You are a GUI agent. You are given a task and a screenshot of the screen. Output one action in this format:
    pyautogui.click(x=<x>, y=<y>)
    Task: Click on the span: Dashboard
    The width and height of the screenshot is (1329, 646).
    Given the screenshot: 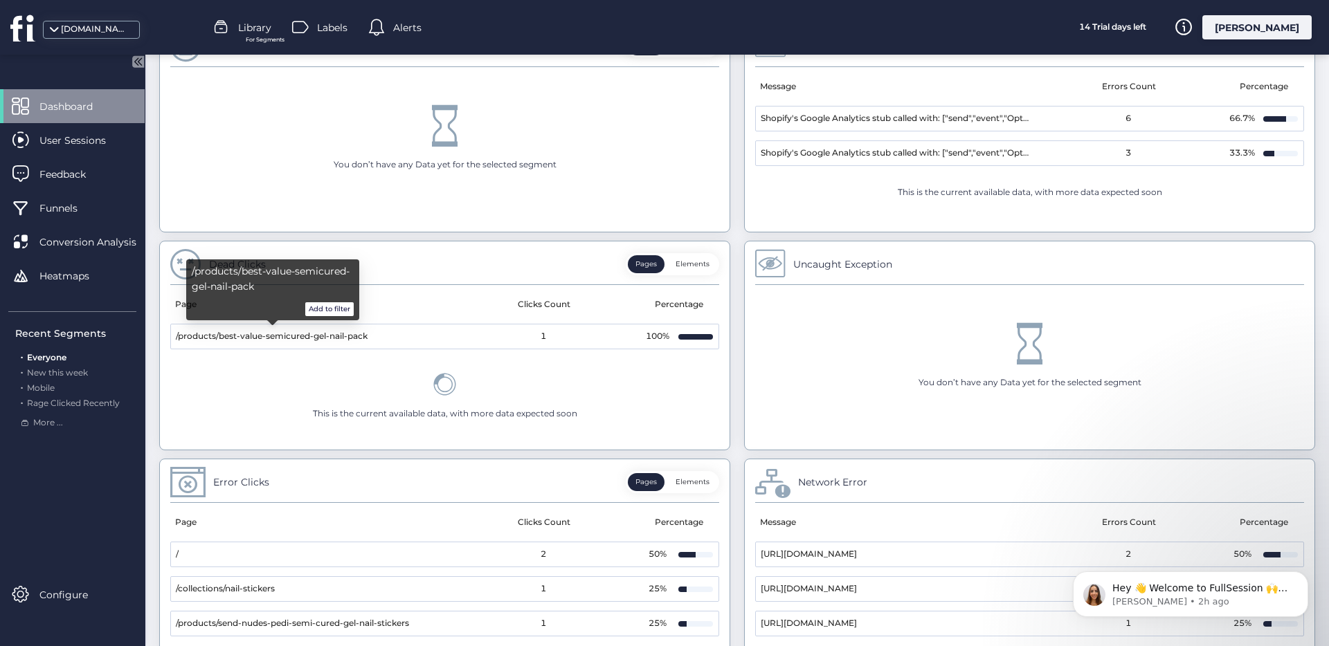 What is the action you would take?
    pyautogui.click(x=76, y=107)
    